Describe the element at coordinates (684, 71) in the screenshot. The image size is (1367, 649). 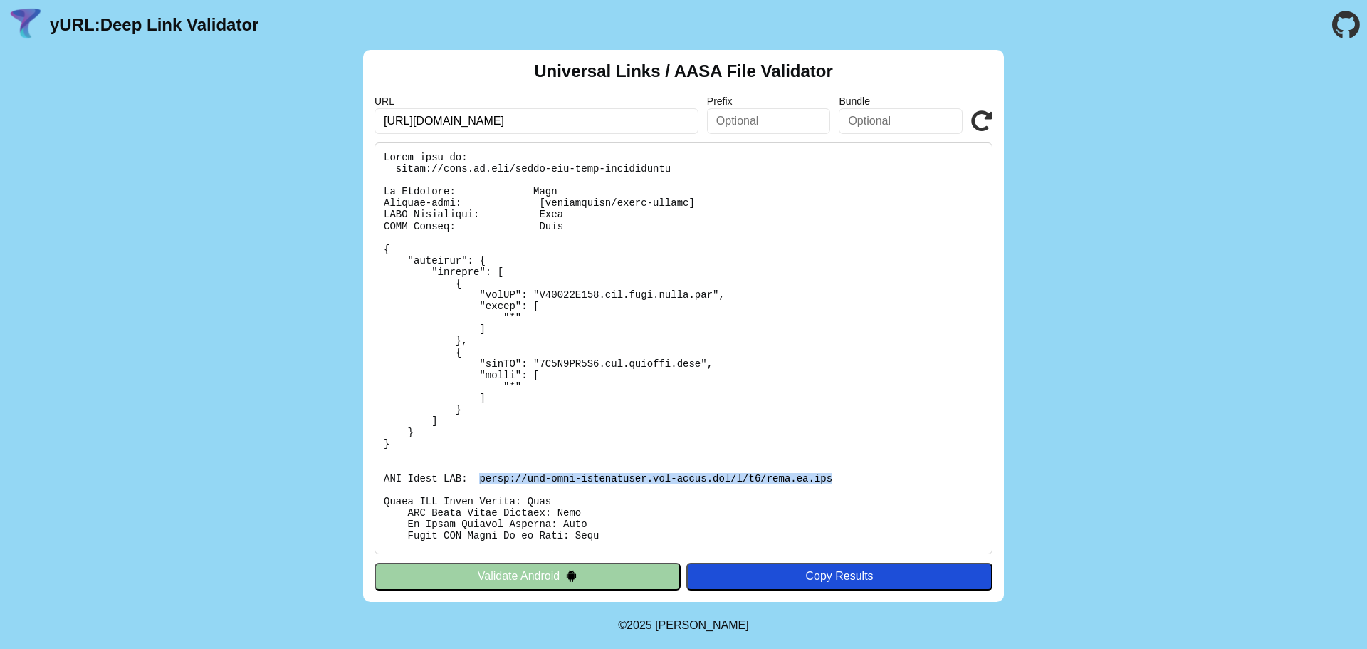
I see `h2: Universal Links / AASA File Validator` at that location.